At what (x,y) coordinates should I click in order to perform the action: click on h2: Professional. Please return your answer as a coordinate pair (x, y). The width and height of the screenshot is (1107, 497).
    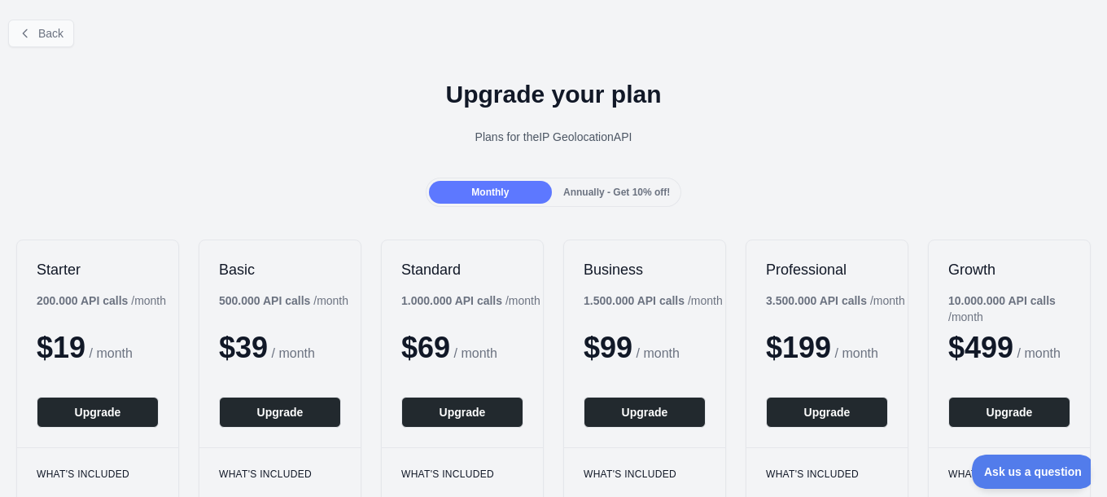
    Looking at the image, I should click on (827, 270).